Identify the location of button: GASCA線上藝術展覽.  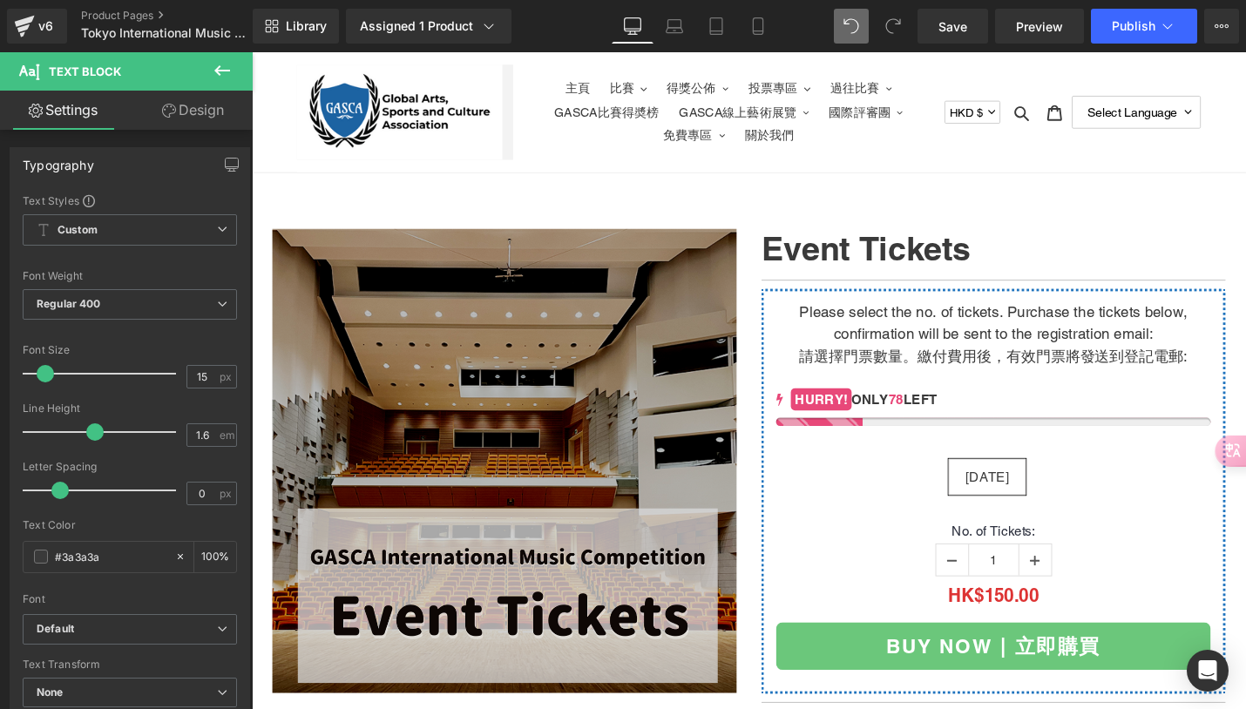
(522, 64).